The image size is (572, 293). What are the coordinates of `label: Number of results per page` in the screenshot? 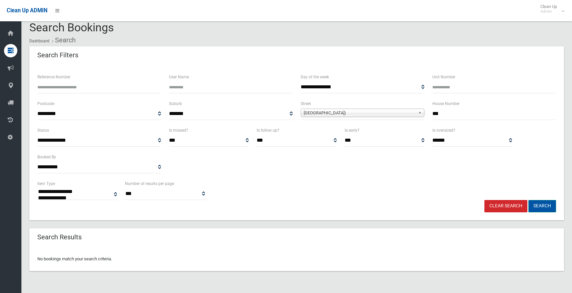 It's located at (149, 184).